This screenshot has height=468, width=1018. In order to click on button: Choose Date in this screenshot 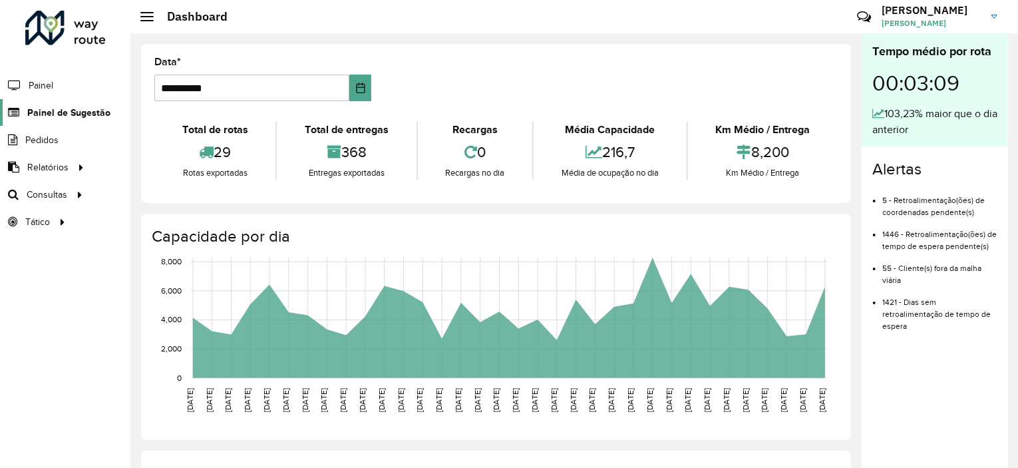, I will do `click(361, 88)`.